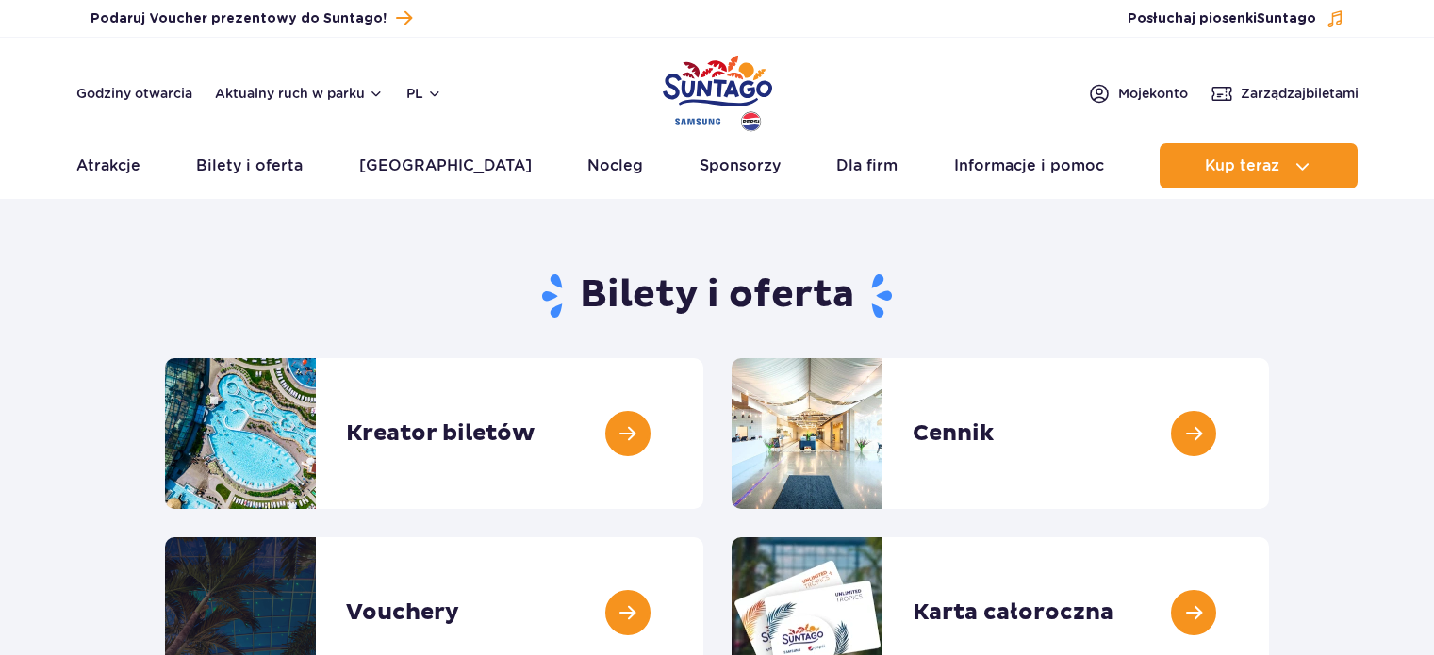 The width and height of the screenshot is (1434, 655). Describe the element at coordinates (1153, 93) in the screenshot. I see `span: Moje konto` at that location.